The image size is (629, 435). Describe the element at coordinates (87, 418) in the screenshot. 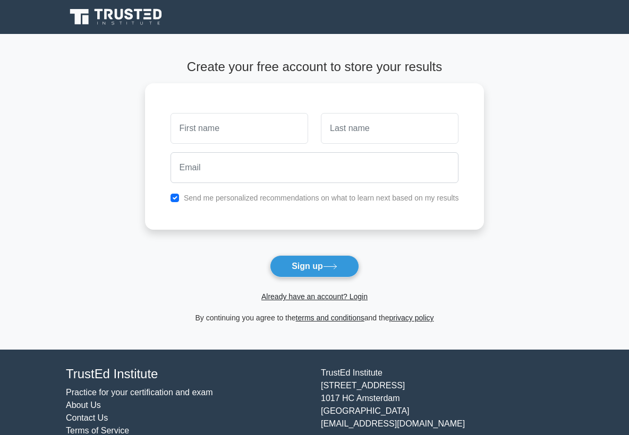

I see `a: Contact Us` at that location.